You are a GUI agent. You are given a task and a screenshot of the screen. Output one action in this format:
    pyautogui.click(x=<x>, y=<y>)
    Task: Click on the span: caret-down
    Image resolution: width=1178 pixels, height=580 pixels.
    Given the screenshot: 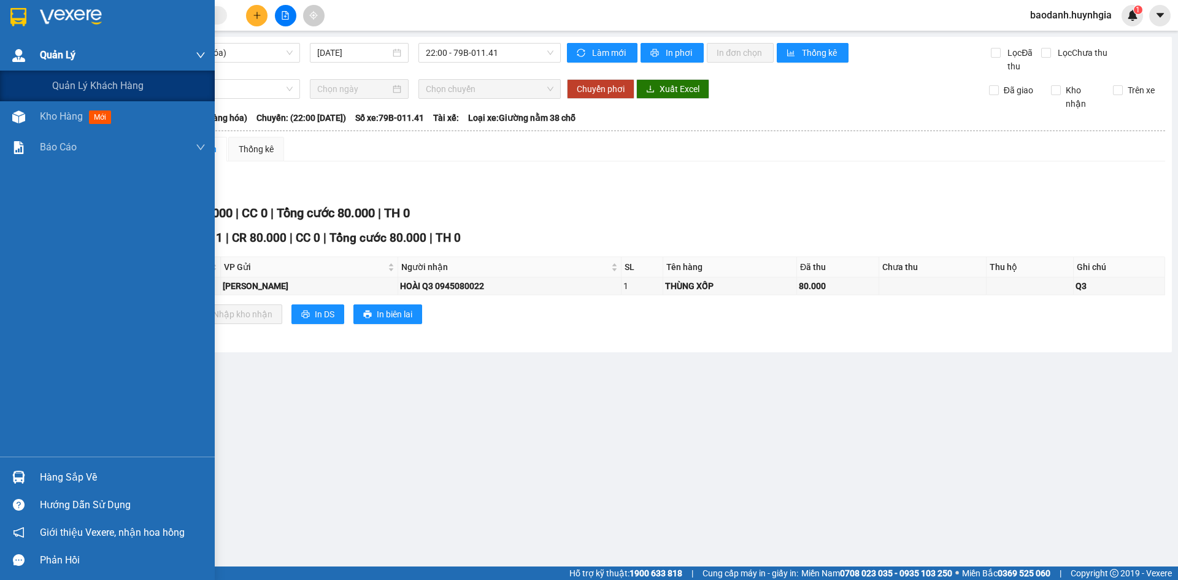 What is the action you would take?
    pyautogui.click(x=1160, y=15)
    